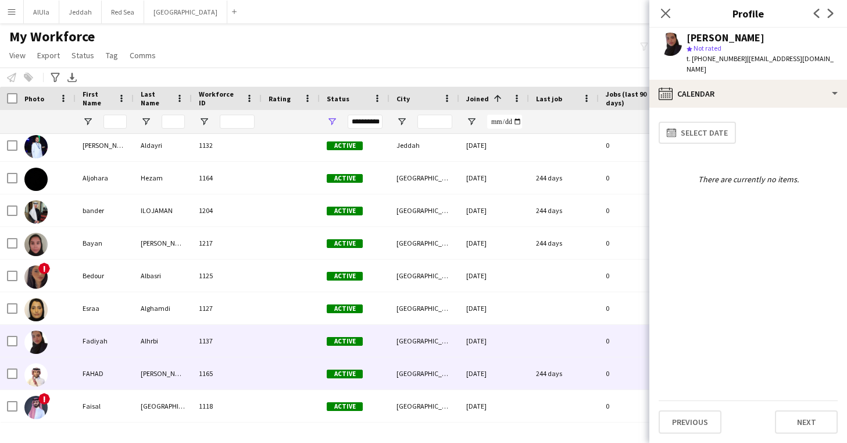  What do you see at coordinates (36, 212) in the screenshot?
I see `img: bander ILOJAMAN` at bounding box center [36, 212].